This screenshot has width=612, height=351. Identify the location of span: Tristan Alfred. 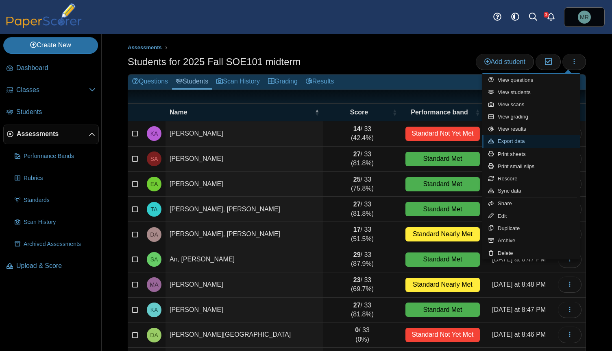
(154, 209).